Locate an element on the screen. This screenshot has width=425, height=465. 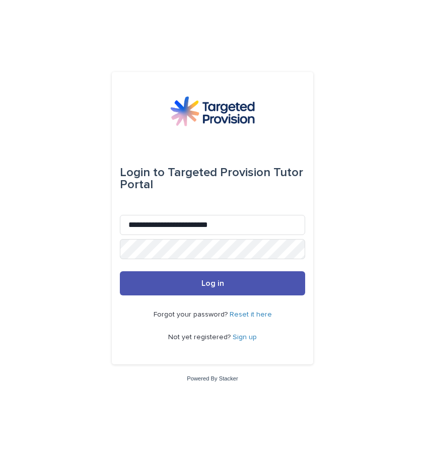
a: Sign up is located at coordinates (245, 337).